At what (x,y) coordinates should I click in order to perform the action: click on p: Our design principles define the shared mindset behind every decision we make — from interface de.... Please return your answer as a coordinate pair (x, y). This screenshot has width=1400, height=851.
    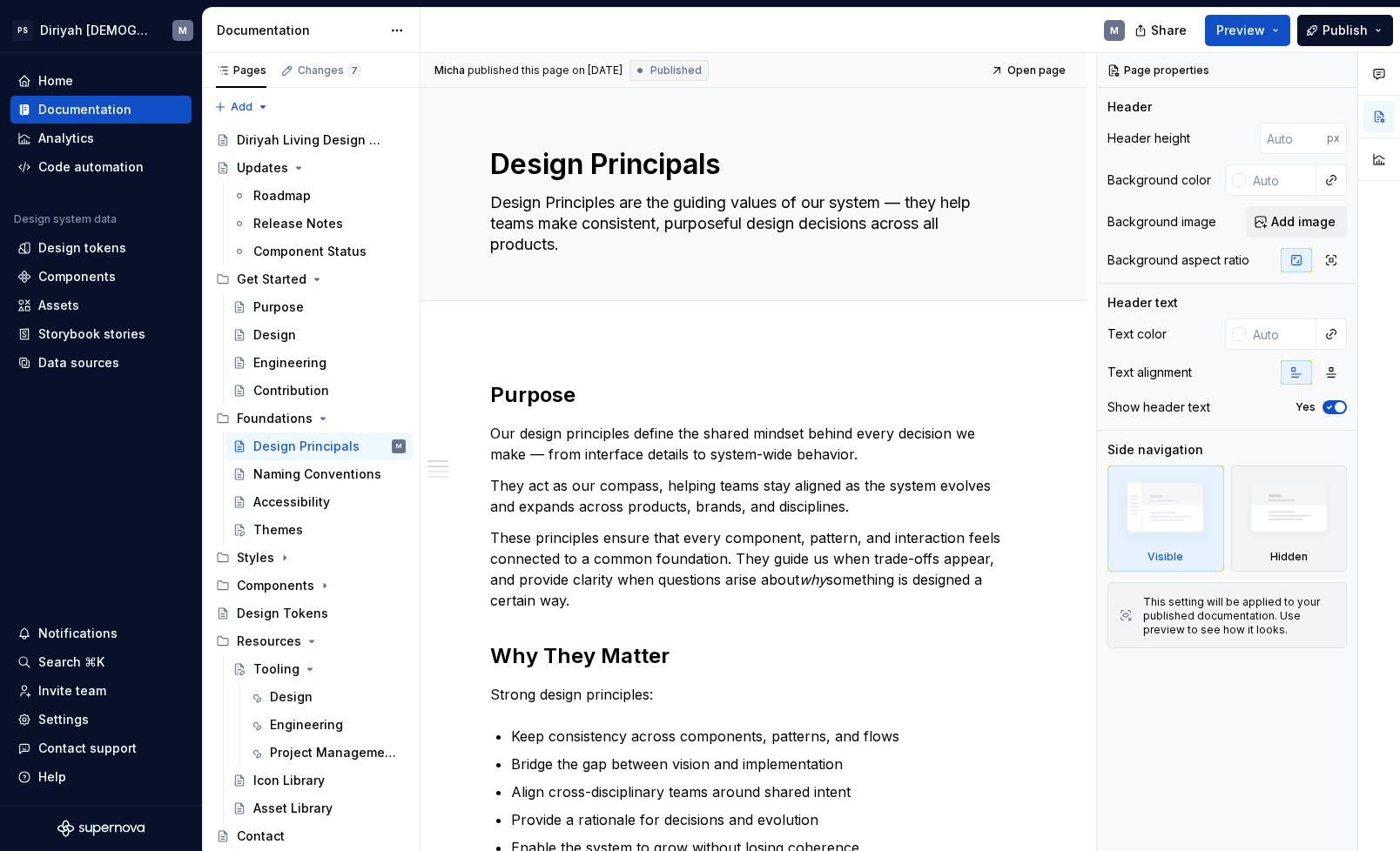
    Looking at the image, I should click on (754, 444).